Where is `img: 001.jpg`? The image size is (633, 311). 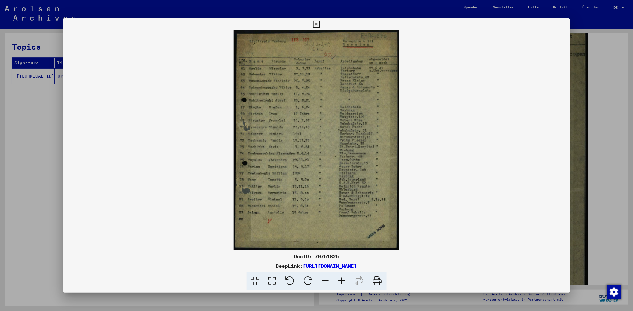 img: 001.jpg is located at coordinates (316, 140).